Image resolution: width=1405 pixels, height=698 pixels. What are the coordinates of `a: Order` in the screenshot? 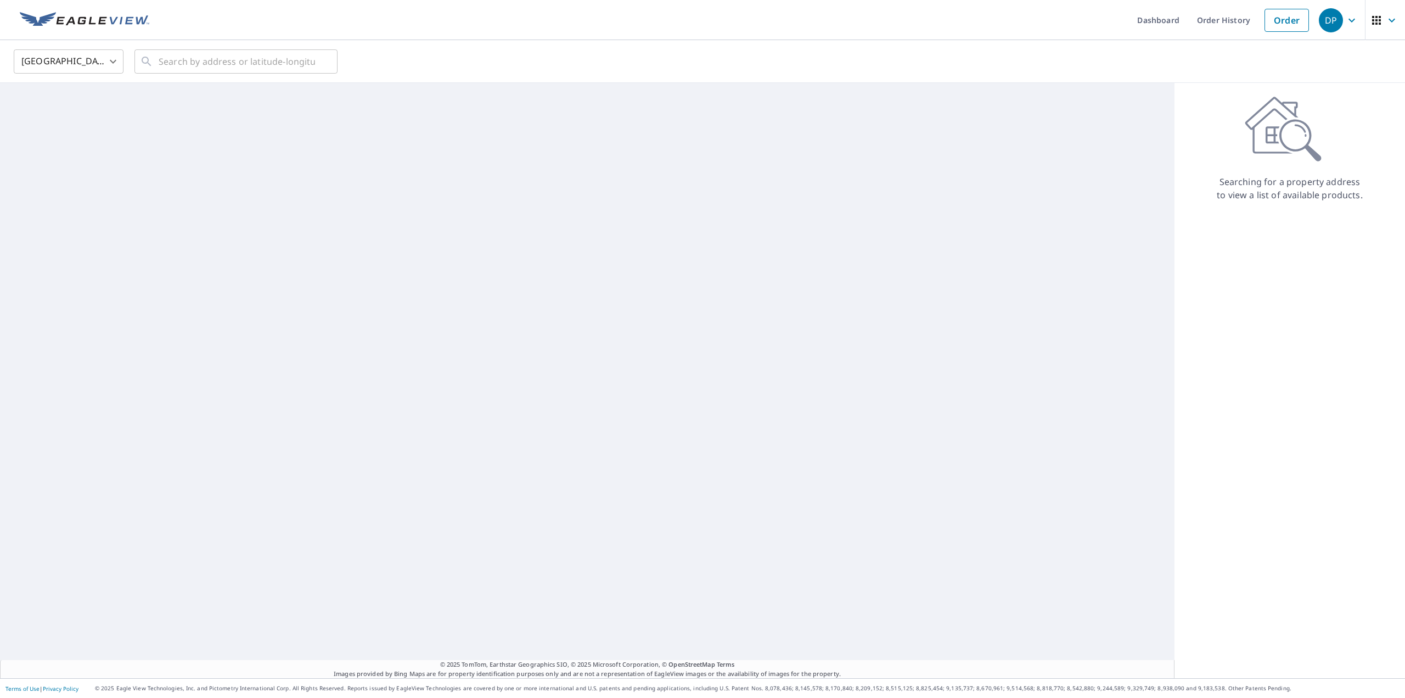 It's located at (1286, 20).